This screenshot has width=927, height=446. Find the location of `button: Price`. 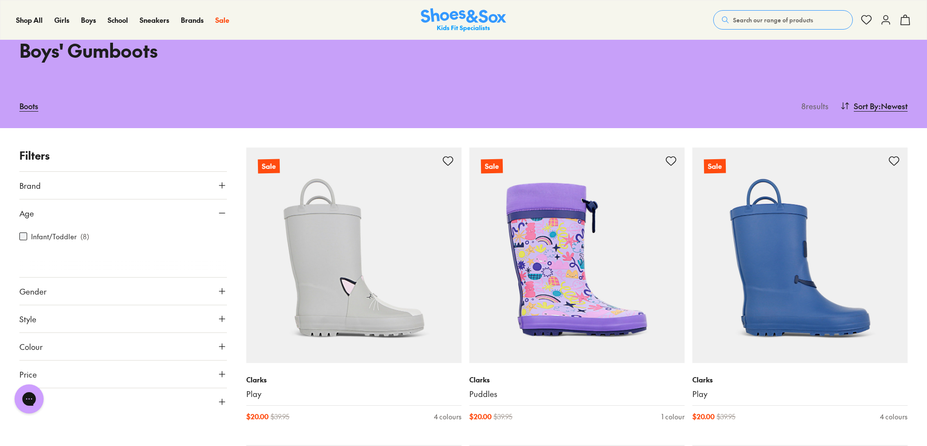

button: Price is located at coordinates (123, 374).